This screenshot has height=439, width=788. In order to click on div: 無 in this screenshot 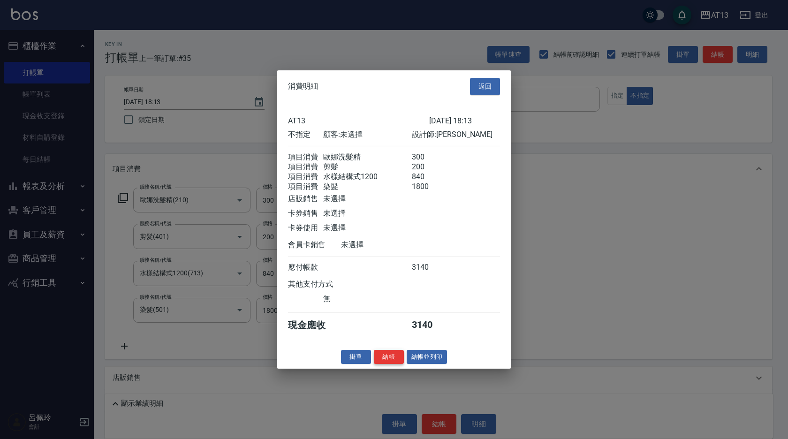, I will do `click(367, 298)`.